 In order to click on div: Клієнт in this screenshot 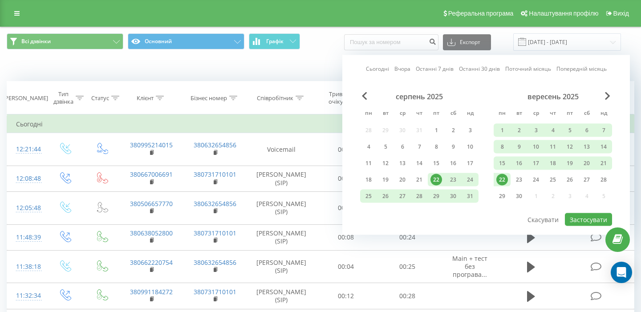, I will do `click(145, 98)`.